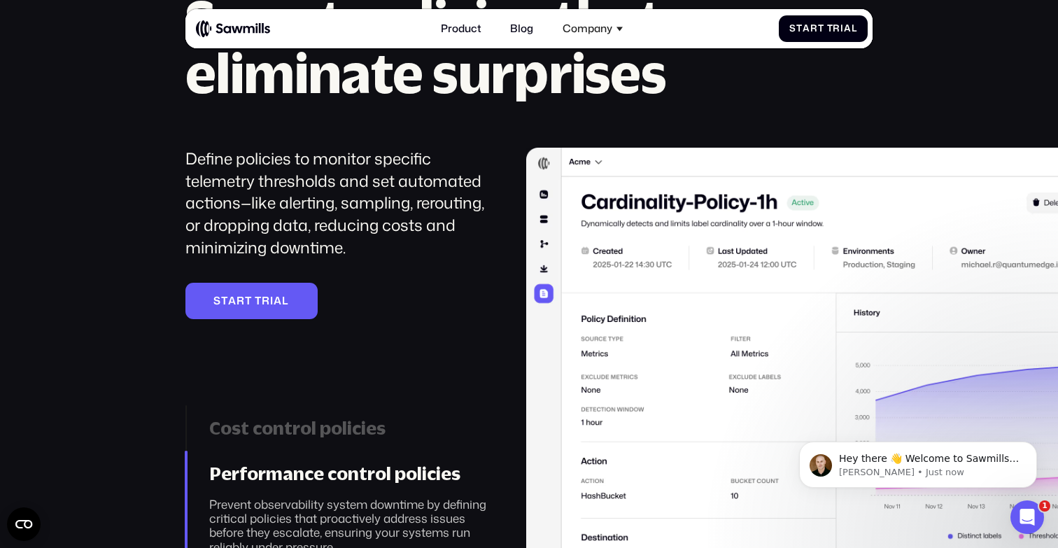 The width and height of the screenshot is (1058, 548). I want to click on button: Open CMP widget, so click(24, 524).